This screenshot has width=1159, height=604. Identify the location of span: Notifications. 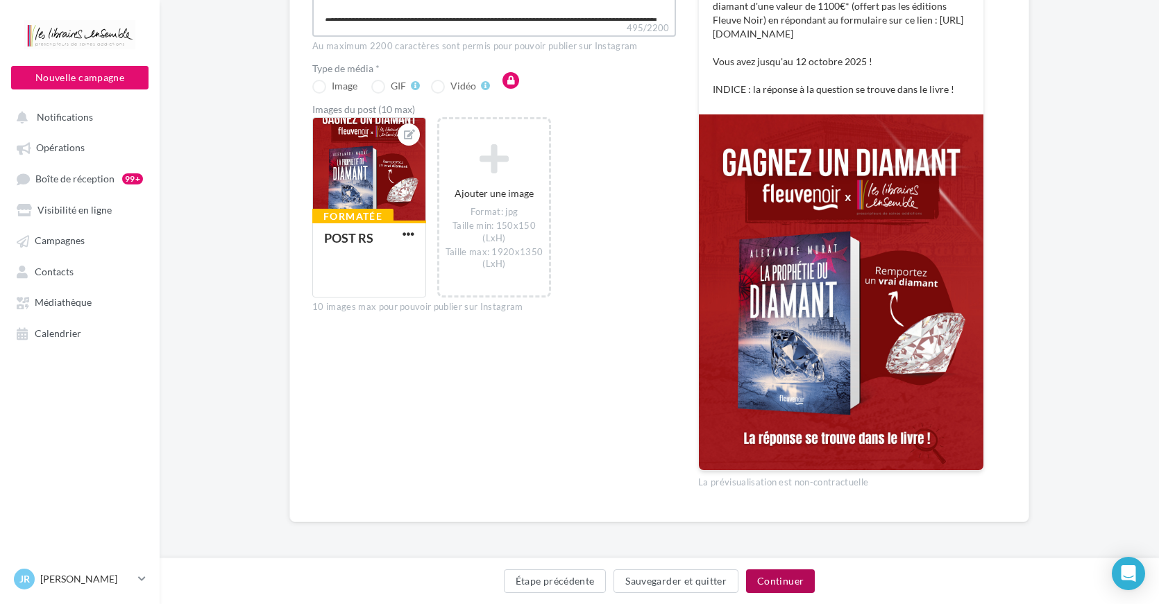
(65, 117).